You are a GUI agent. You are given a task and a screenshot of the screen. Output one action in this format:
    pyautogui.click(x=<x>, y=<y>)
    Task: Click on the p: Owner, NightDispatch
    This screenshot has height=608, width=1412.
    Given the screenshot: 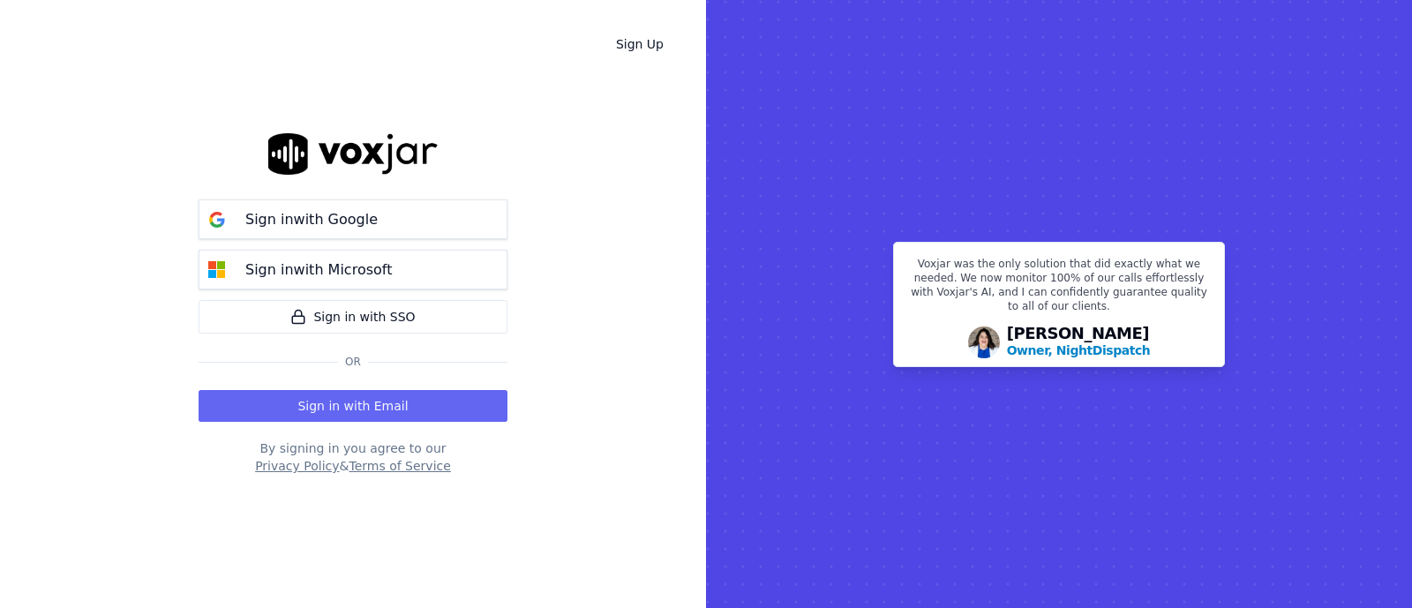 What is the action you would take?
    pyautogui.click(x=1078, y=350)
    